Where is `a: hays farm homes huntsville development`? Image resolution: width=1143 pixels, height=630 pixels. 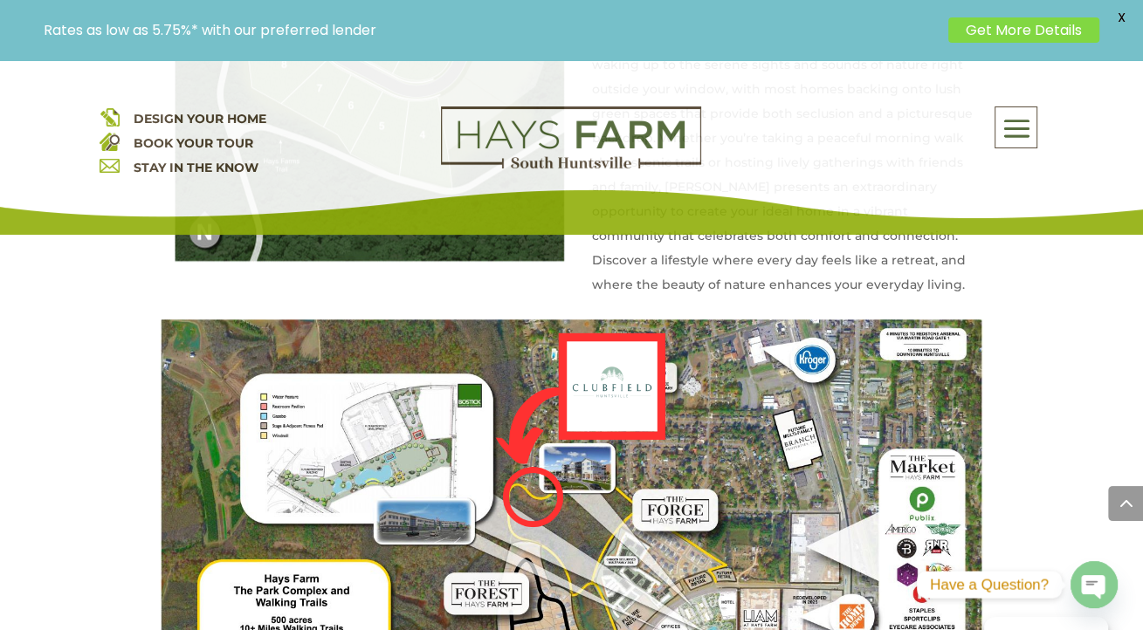 a: hays farm homes huntsville development is located at coordinates (571, 165).